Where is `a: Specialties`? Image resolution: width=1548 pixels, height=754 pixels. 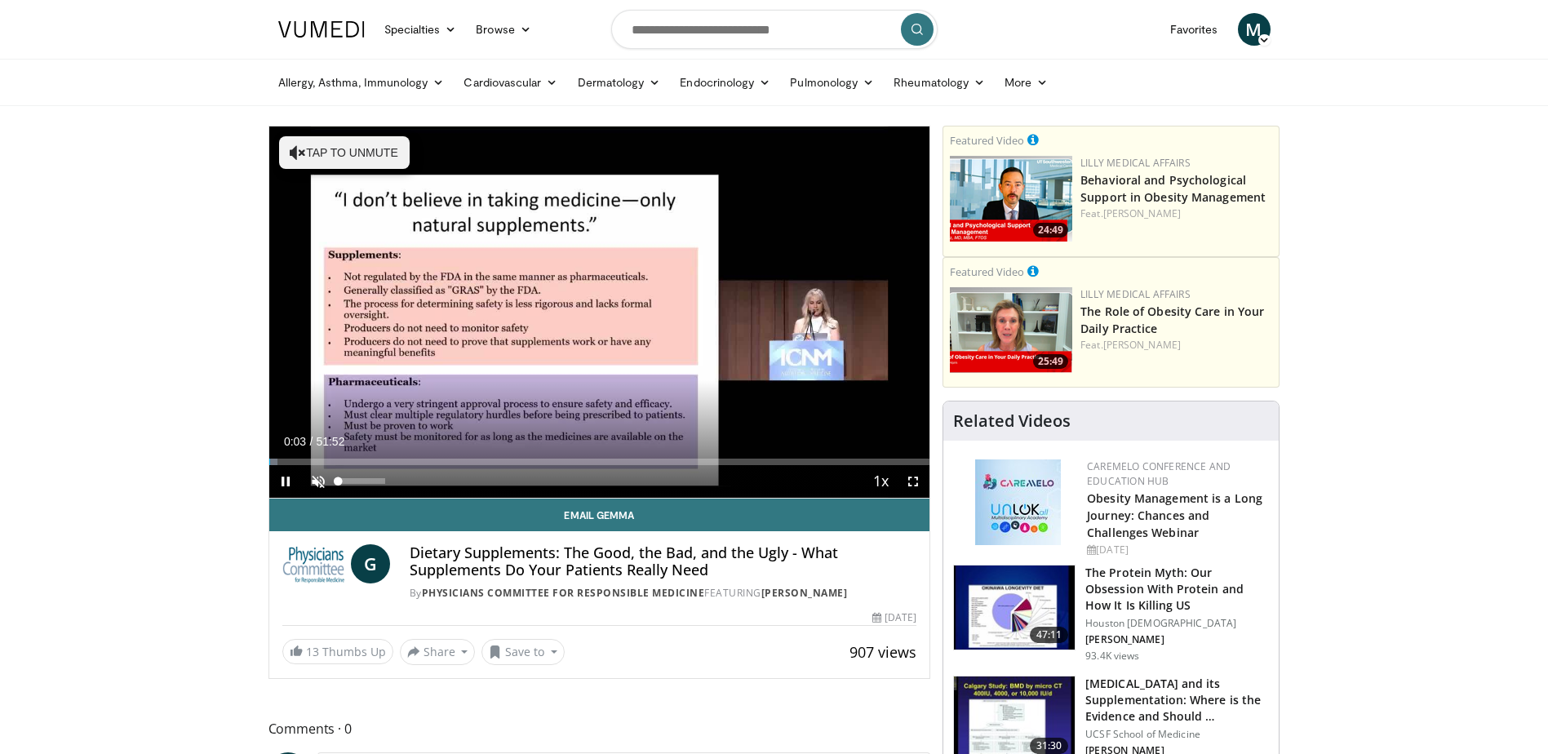 a: Specialties is located at coordinates (420, 29).